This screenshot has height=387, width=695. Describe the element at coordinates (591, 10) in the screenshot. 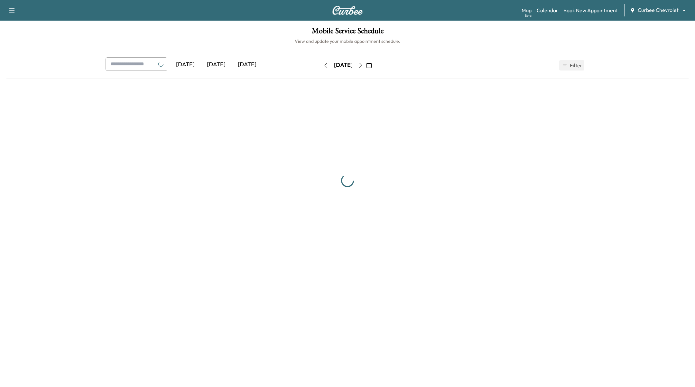

I see `a: Book New Appointment` at that location.